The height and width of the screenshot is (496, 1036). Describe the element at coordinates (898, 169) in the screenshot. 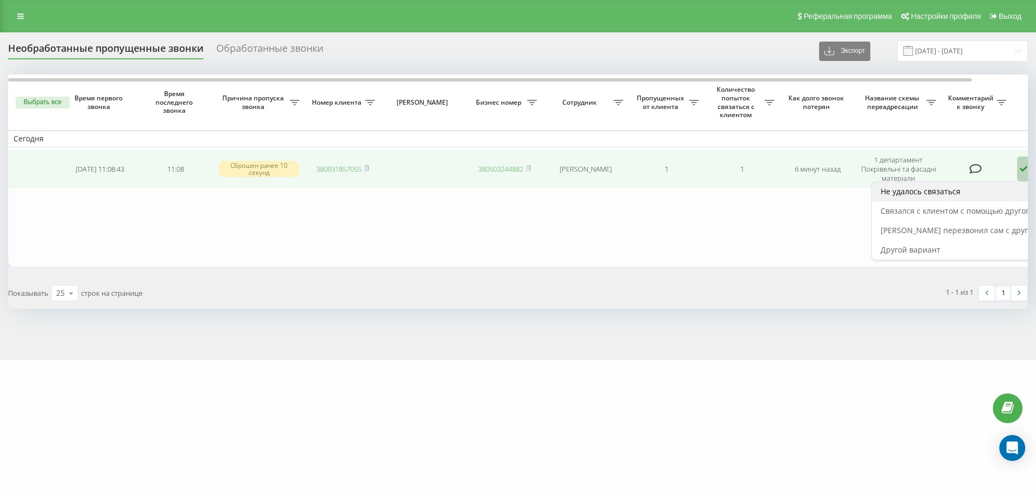

I see `td: 1 департамент Покрівельні та фасадні матеріали` at that location.